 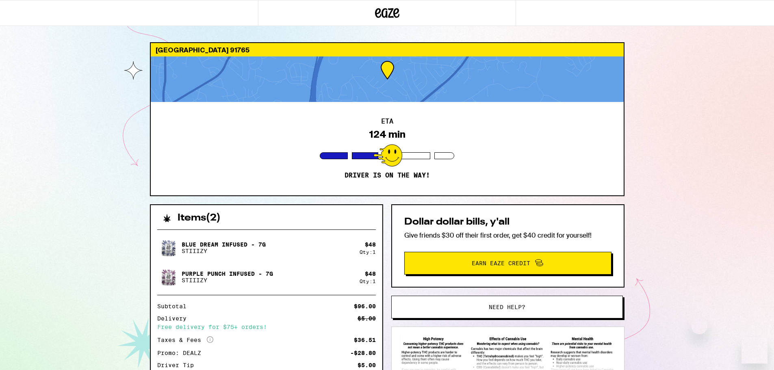 I want to click on button: Earn Eaze Credit, so click(x=508, y=263).